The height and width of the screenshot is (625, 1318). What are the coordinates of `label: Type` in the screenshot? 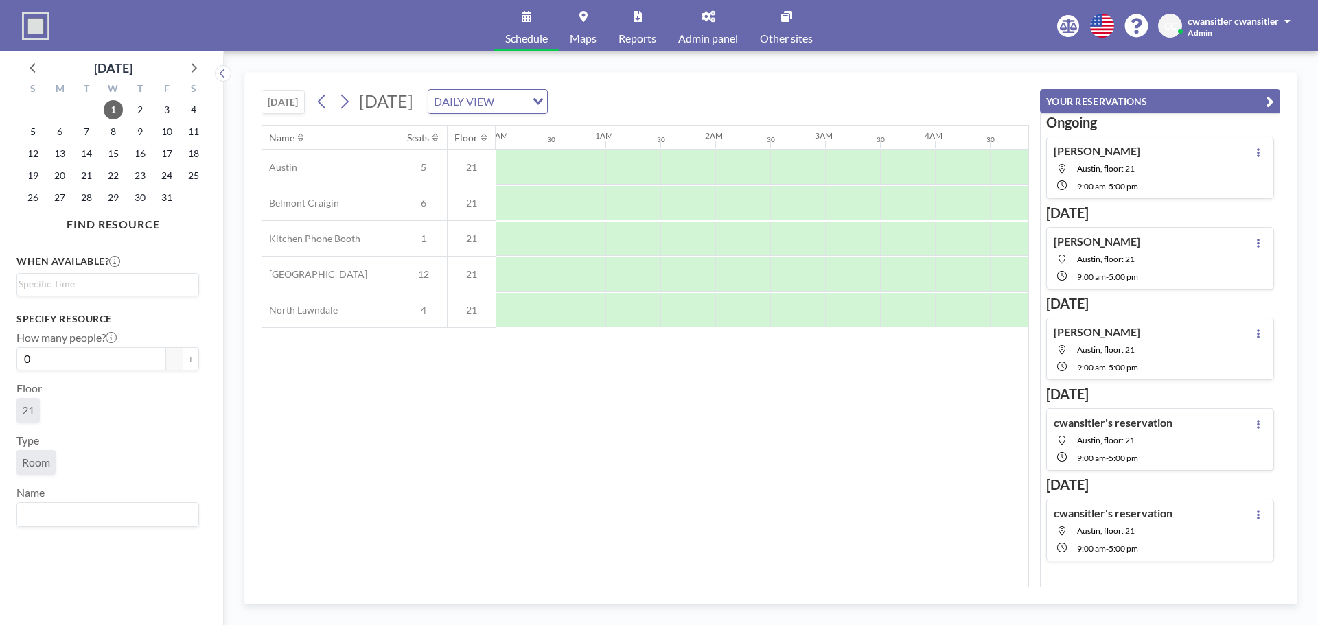 It's located at (27, 441).